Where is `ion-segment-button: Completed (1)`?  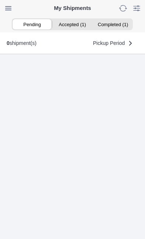
ion-segment-button: Completed (1) is located at coordinates (112, 24).